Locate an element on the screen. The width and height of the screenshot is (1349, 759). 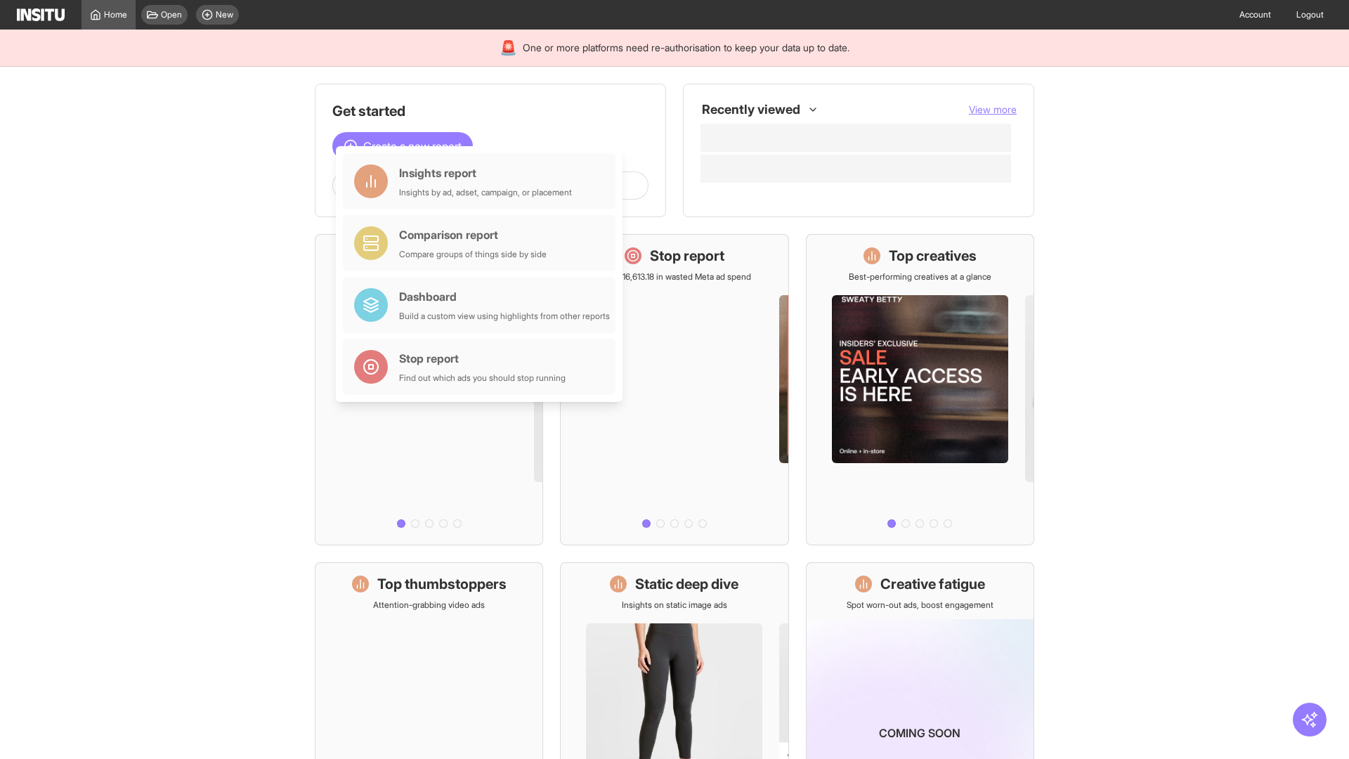
img: Logo is located at coordinates (41, 15).